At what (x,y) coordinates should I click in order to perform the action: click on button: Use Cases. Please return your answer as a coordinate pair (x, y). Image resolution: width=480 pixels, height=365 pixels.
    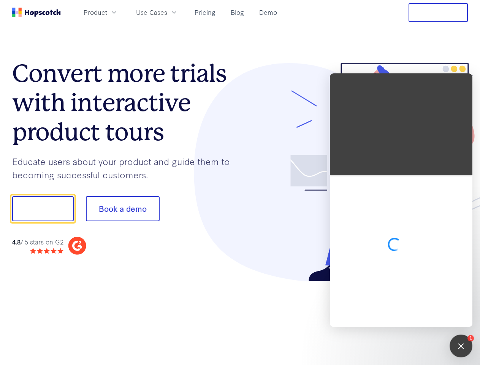
    Looking at the image, I should click on (157, 12).